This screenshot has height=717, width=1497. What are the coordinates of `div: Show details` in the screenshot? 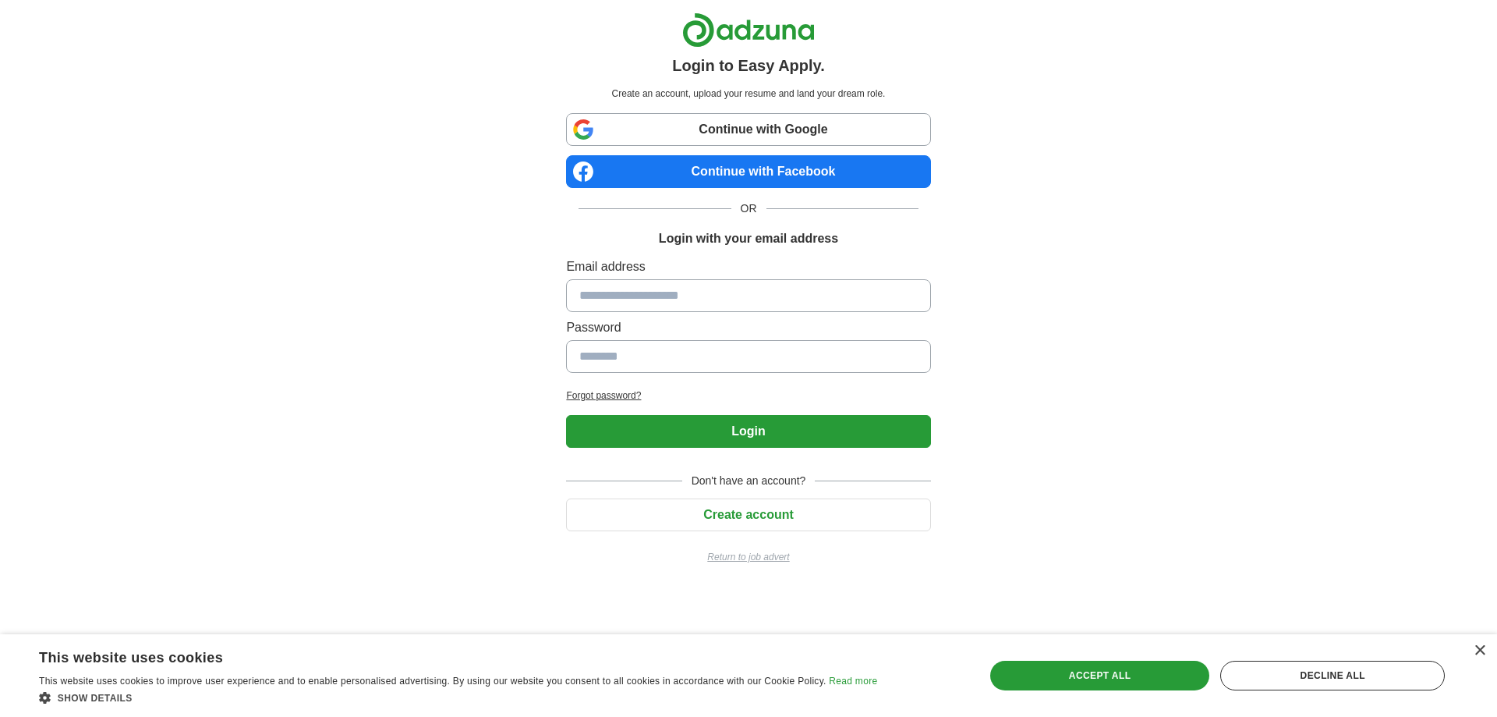 It's located at (458, 697).